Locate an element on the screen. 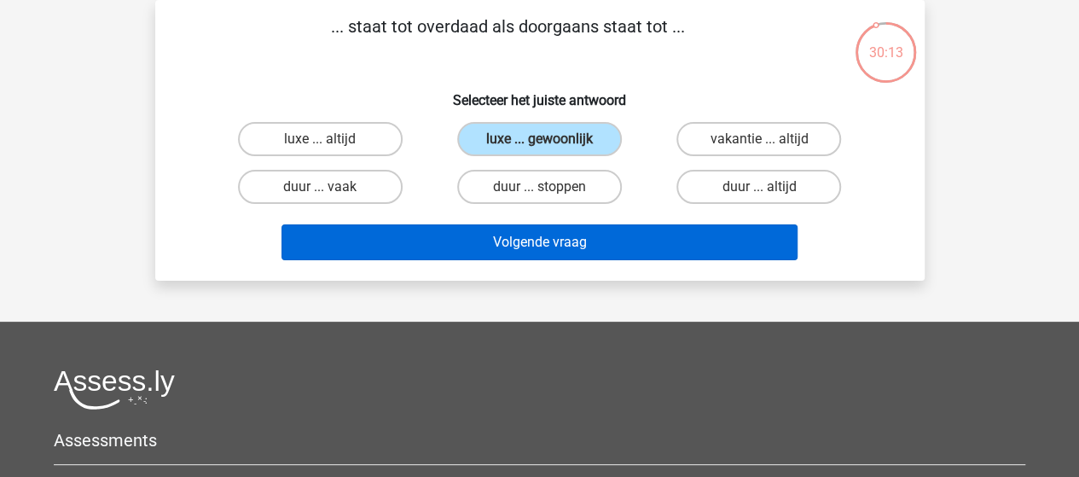  label: vakantie ... altijd is located at coordinates (759, 139).